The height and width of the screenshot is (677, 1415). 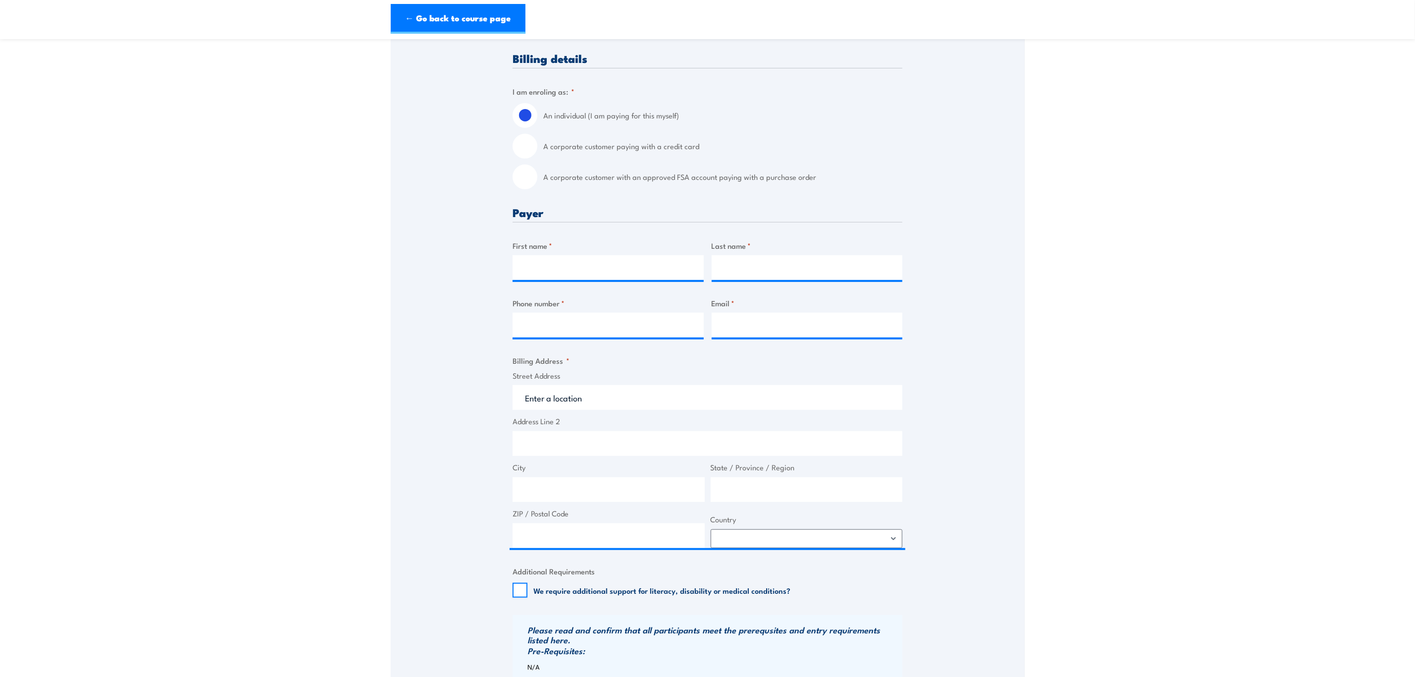 What do you see at coordinates (608, 245) in the screenshot?
I see `label: First name` at bounding box center [608, 245].